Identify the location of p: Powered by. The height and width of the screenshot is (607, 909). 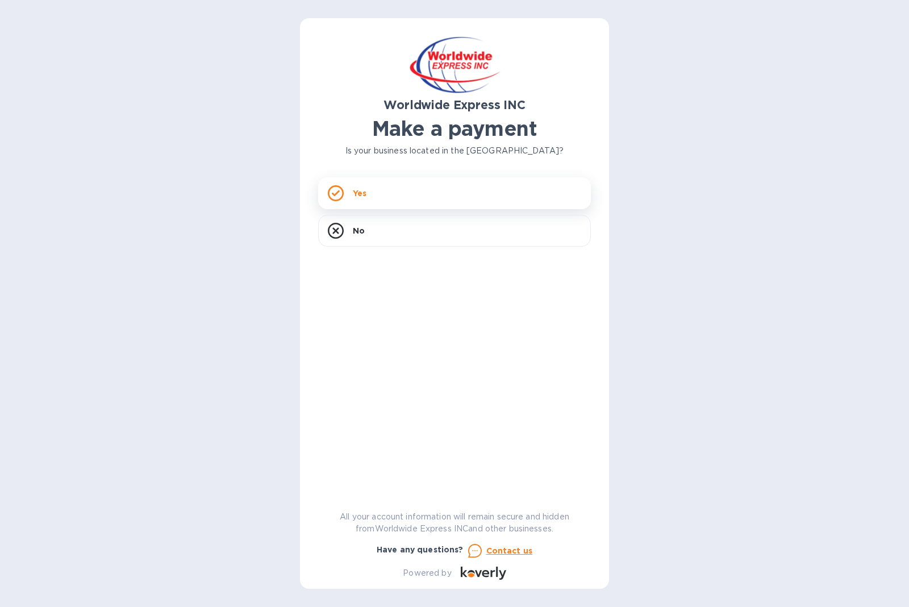
(427, 573).